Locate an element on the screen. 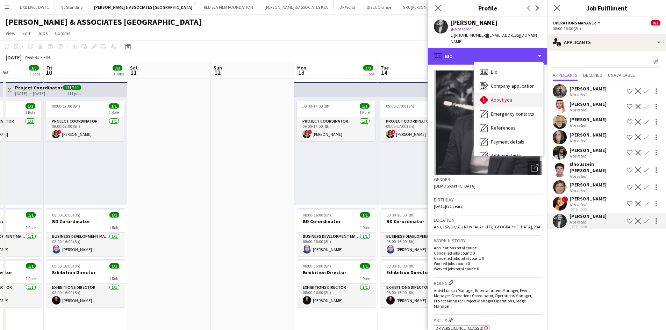 This screenshot has width=666, height=330. button: DP World is located at coordinates (347, 7).